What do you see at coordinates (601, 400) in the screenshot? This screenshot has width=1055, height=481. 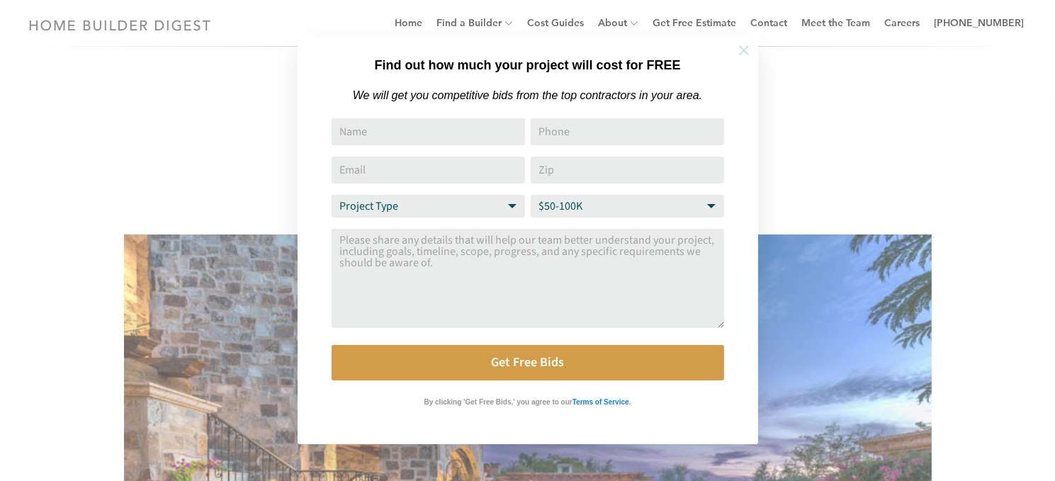 I see `a: Terms of Service` at bounding box center [601, 400].